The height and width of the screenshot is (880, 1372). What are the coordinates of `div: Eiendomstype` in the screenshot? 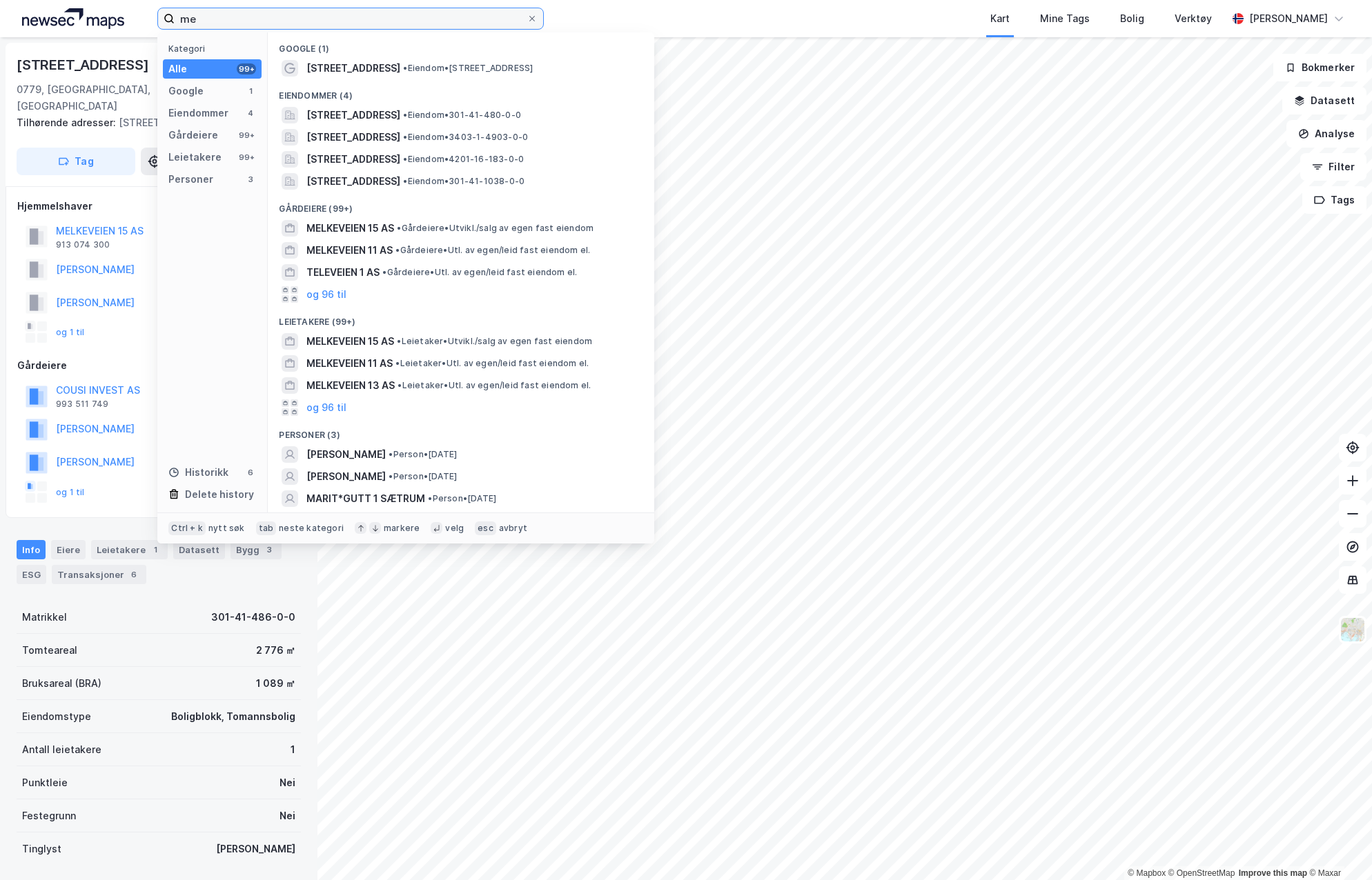 It's located at (56, 717).